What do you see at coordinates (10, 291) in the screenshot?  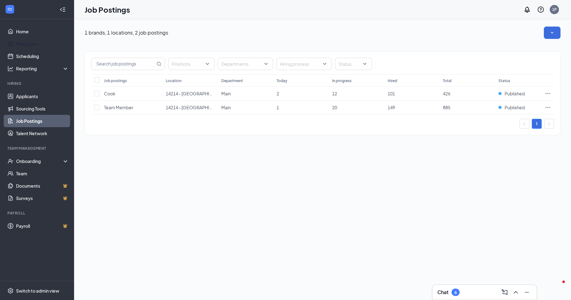 I see `svg: Settings` at bounding box center [10, 291].